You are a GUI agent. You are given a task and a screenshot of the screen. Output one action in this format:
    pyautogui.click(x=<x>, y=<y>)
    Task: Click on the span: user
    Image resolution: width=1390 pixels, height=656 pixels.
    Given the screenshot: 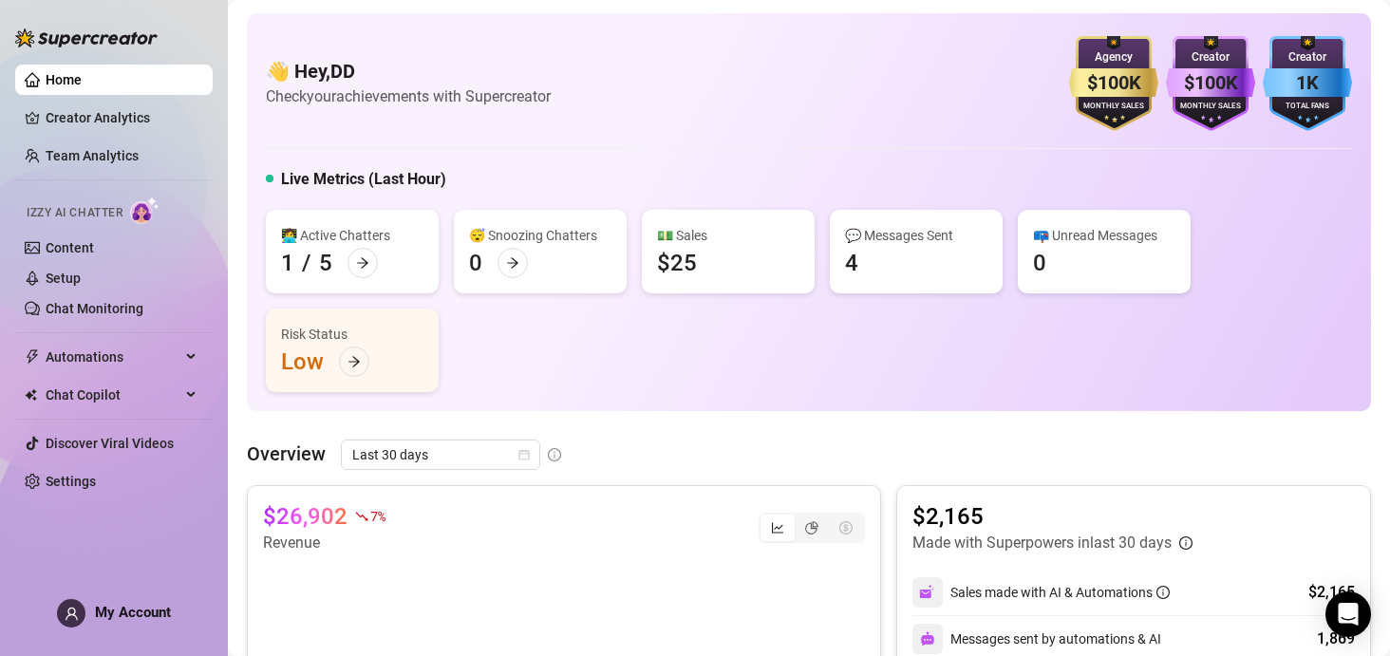 What is the action you would take?
    pyautogui.click(x=71, y=613)
    